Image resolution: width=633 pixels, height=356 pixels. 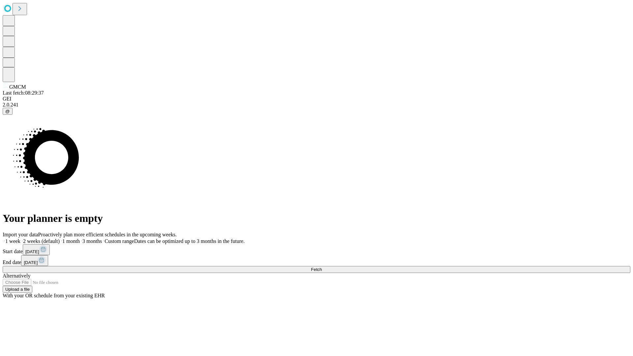 What do you see at coordinates (317, 99) in the screenshot?
I see `div: GEI` at bounding box center [317, 99].